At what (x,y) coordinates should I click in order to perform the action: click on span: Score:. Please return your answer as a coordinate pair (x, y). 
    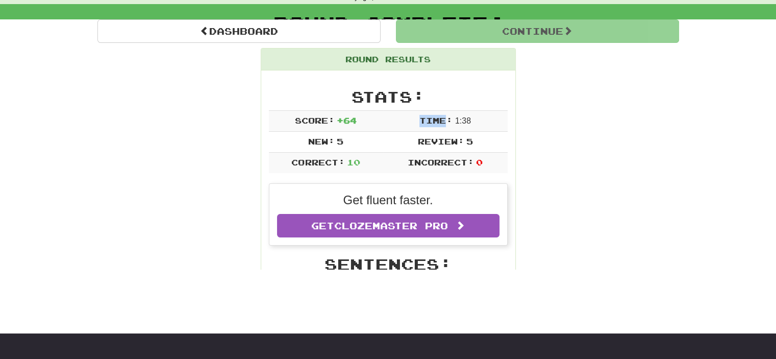
    Looking at the image, I should click on (315, 120).